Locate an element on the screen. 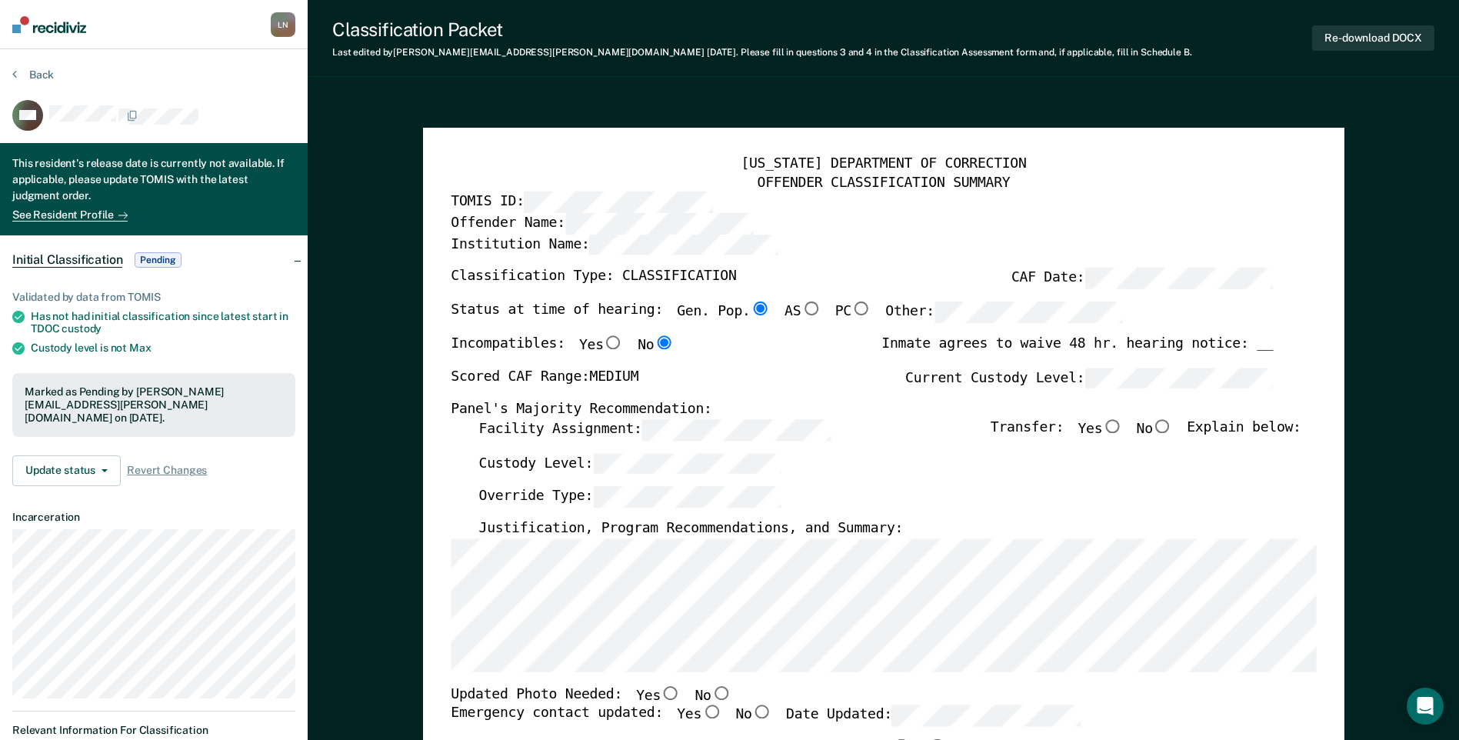 This screenshot has width=1459, height=740. div: Has not had initial classification since latest start in TDOC is located at coordinates (163, 323).